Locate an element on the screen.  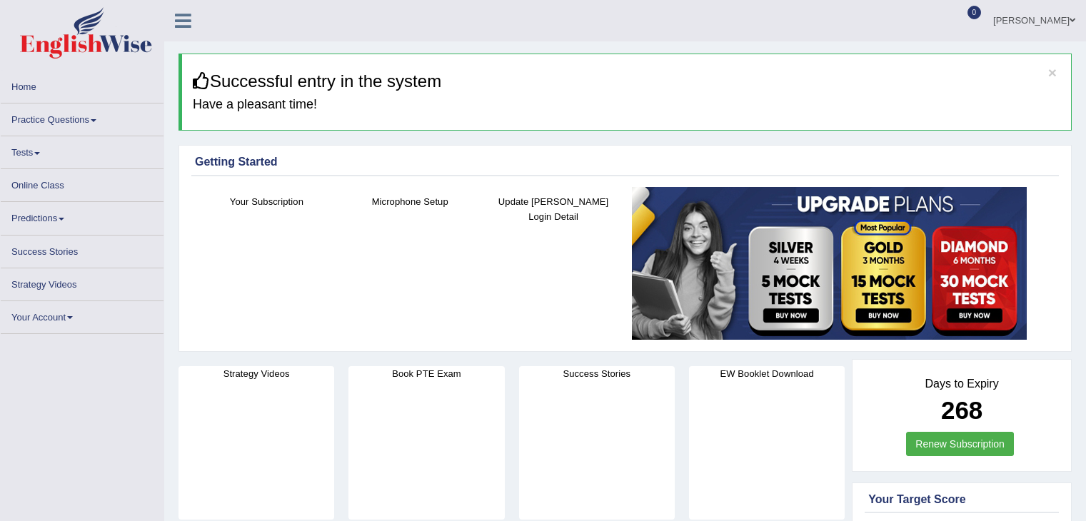
a: Success Stories is located at coordinates (82, 249).